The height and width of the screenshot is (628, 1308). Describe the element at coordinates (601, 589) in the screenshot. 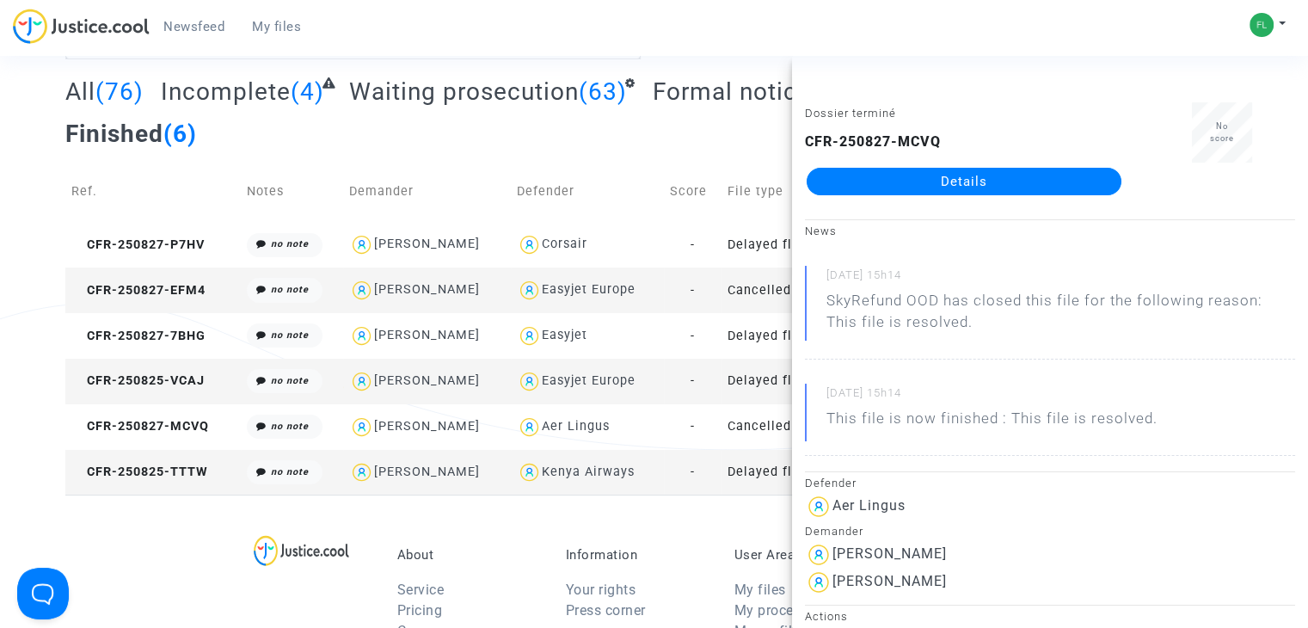

I see `a: Your rights` at that location.